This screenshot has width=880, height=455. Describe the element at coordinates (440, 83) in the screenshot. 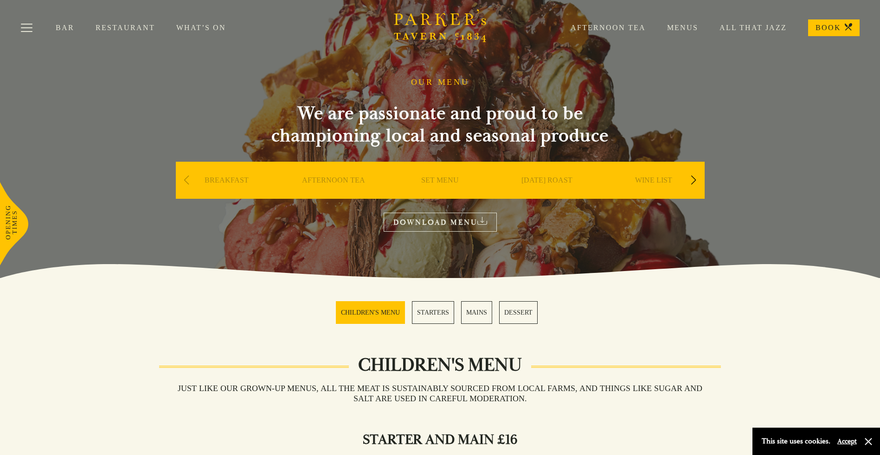

I see `h1: OUR MENU` at that location.